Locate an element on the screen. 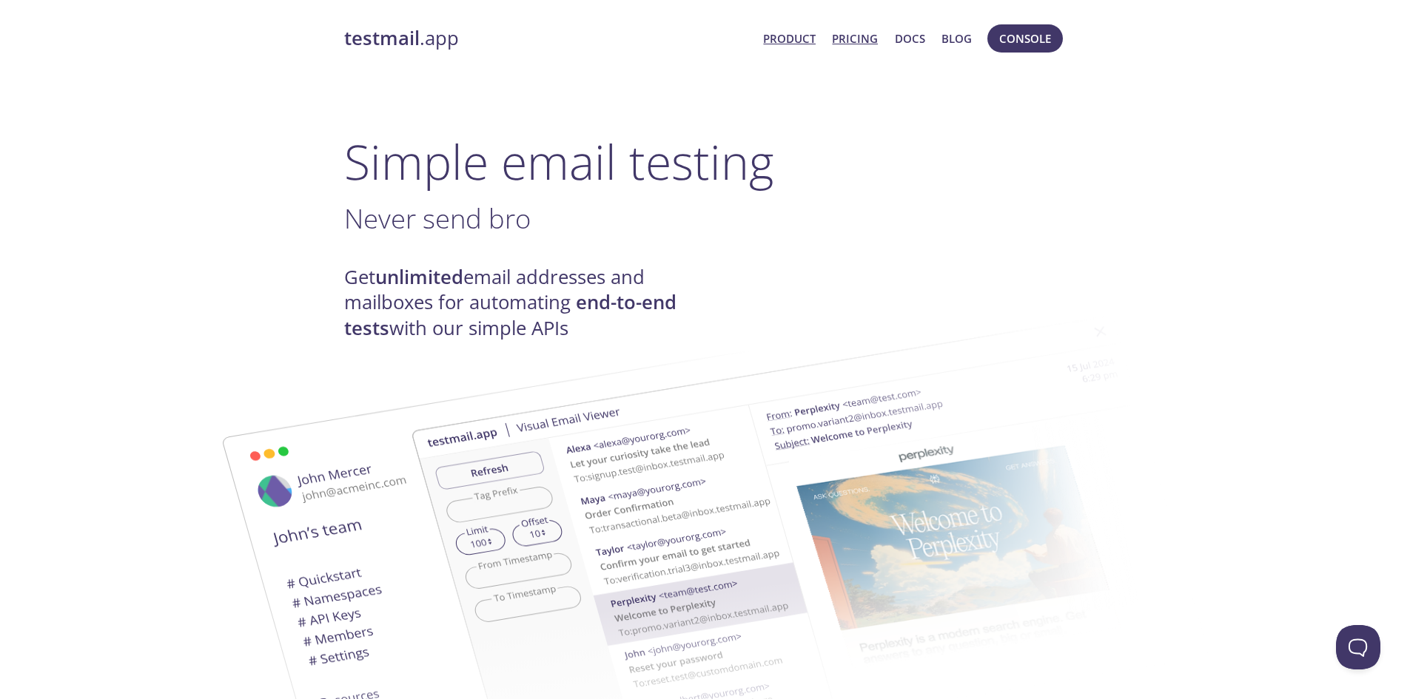  strong: end-to-end tests is located at coordinates (510, 315).